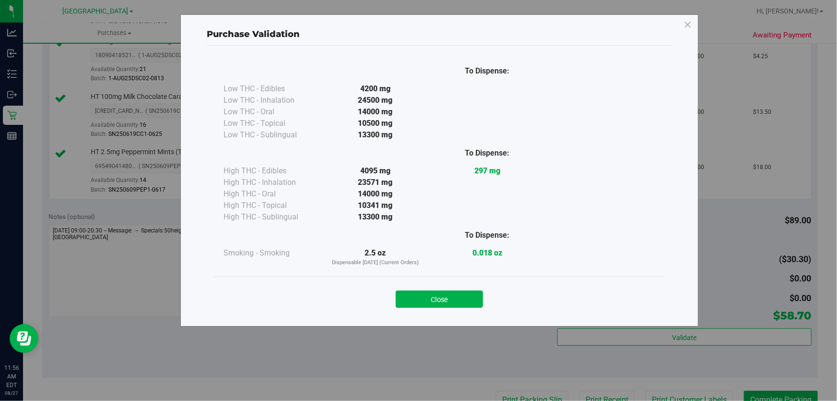 This screenshot has width=837, height=401. What do you see at coordinates (375, 100) in the screenshot?
I see `div: 24500 mg` at bounding box center [375, 100].